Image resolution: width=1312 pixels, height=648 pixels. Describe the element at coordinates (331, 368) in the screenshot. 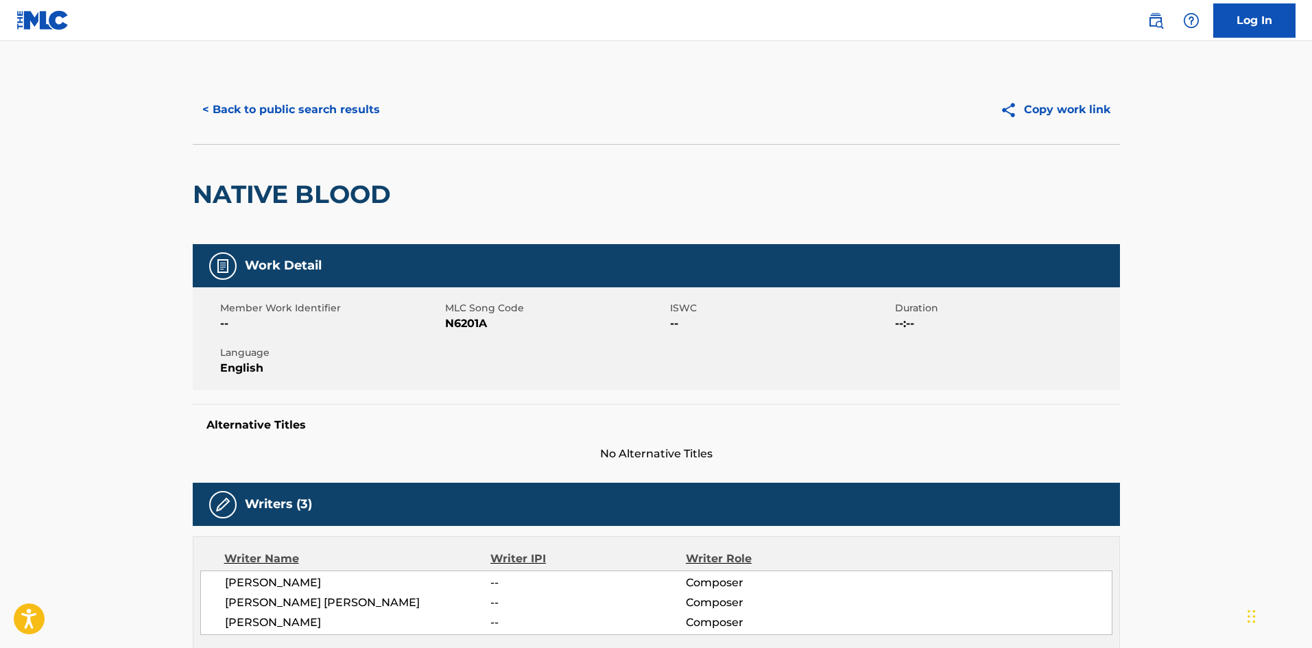

I see `span: English` at that location.